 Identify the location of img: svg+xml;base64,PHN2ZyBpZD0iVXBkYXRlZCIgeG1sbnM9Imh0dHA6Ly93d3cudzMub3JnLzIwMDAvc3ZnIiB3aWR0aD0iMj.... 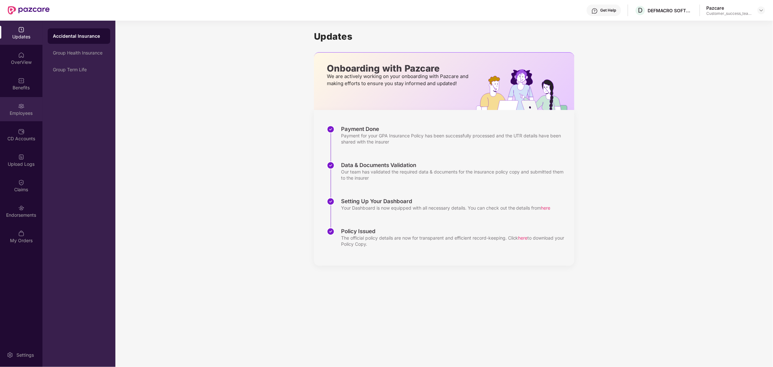
(21, 30).